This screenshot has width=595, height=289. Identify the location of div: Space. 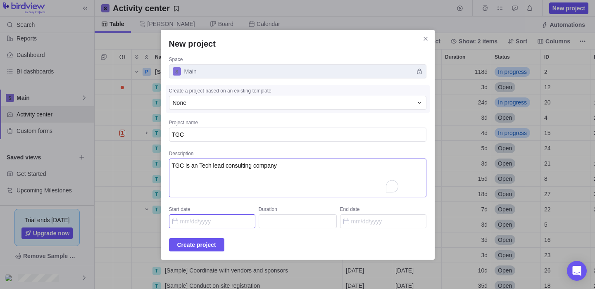
(297, 60).